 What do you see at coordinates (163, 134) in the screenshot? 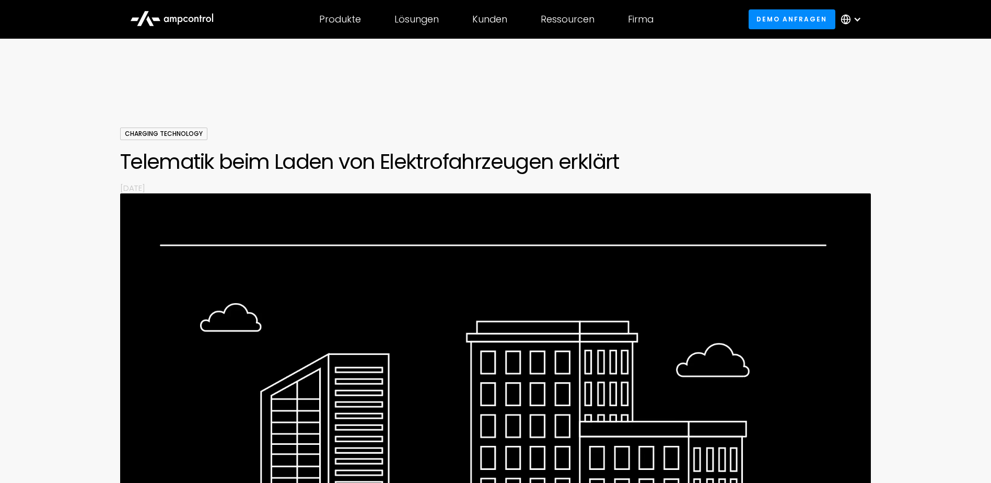
I see `div: Charging Technology` at bounding box center [163, 134].